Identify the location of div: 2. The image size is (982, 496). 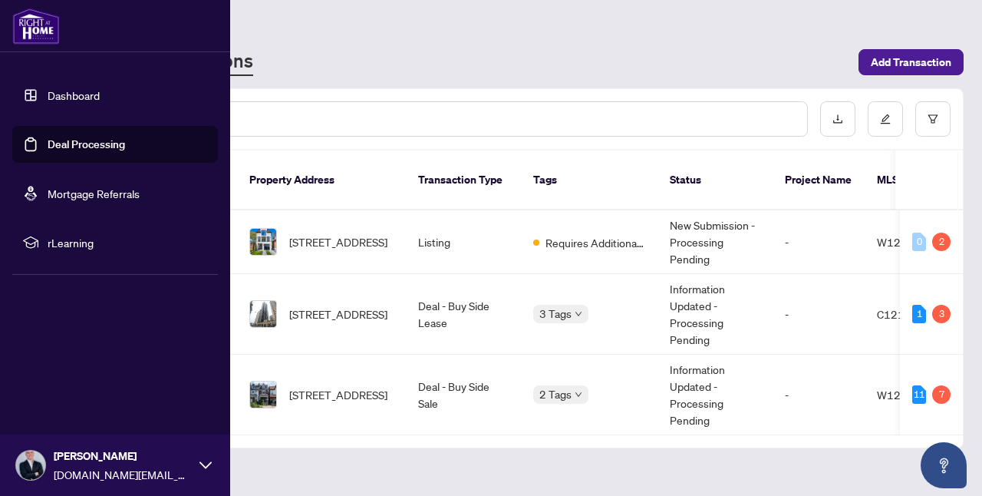
(941, 242).